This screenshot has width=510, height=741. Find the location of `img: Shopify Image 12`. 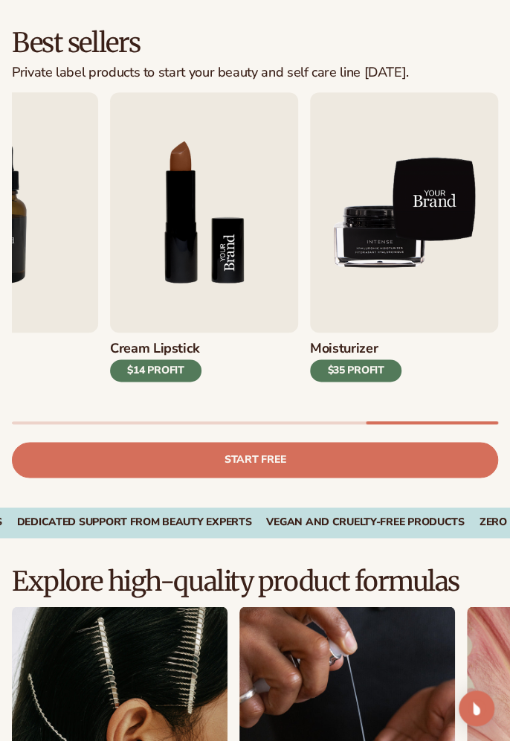

img: Shopify Image 12 is located at coordinates (204, 212).